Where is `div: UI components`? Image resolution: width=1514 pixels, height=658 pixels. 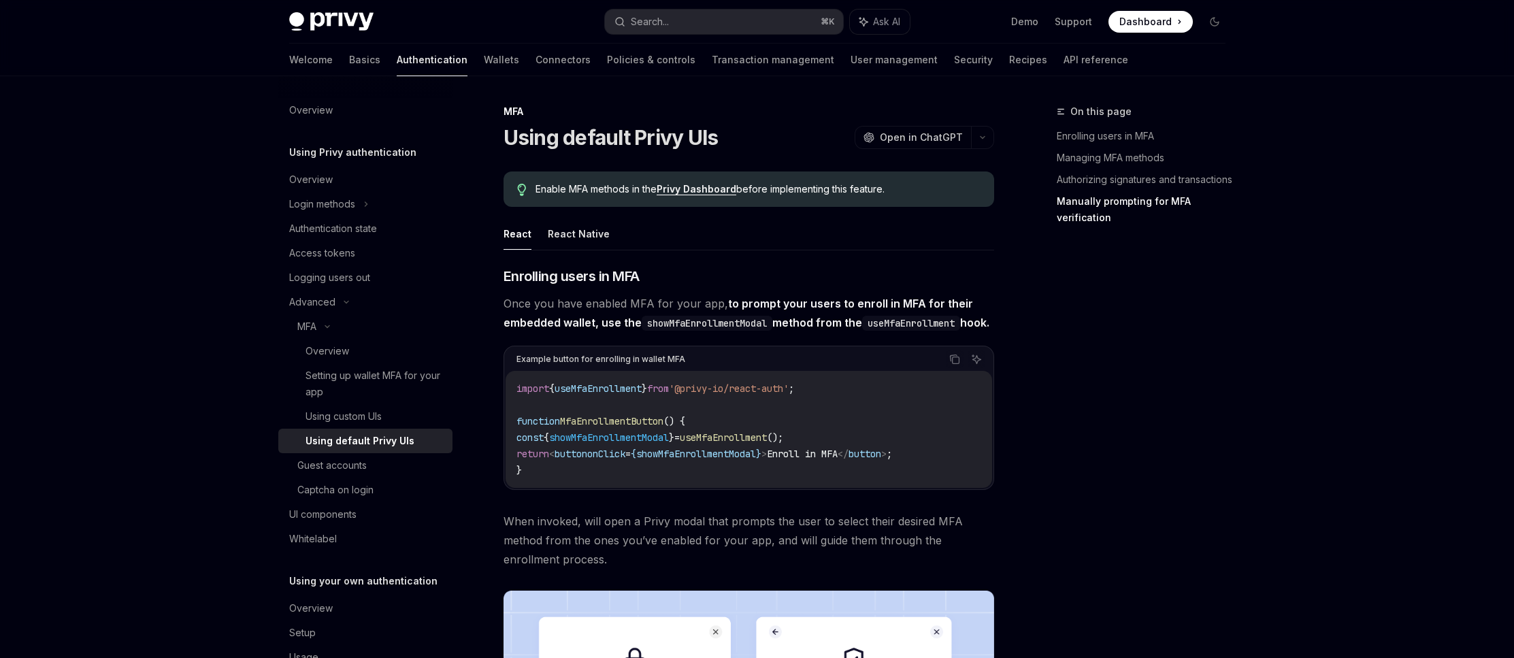
div: UI components is located at coordinates (323, 514).